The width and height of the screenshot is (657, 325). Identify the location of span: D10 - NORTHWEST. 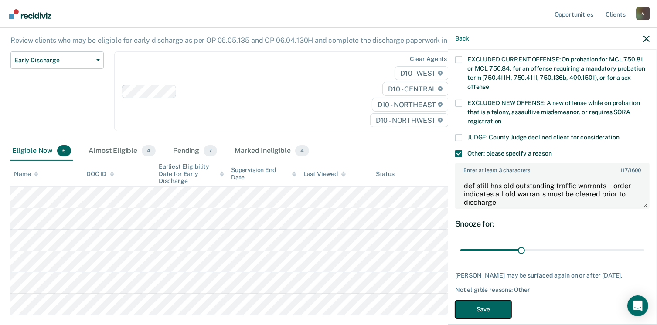
(410, 120).